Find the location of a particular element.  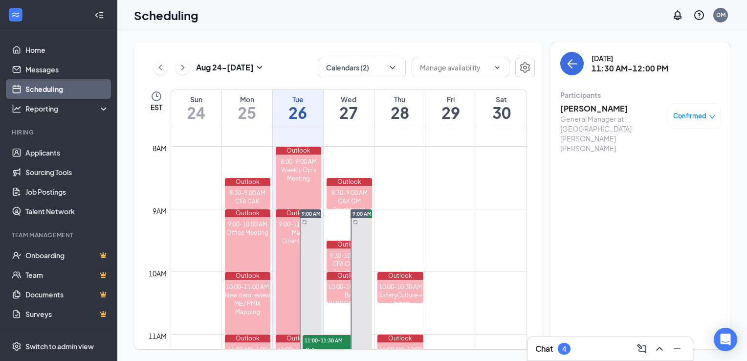

div: CFA CAK is located at coordinates (248, 201).